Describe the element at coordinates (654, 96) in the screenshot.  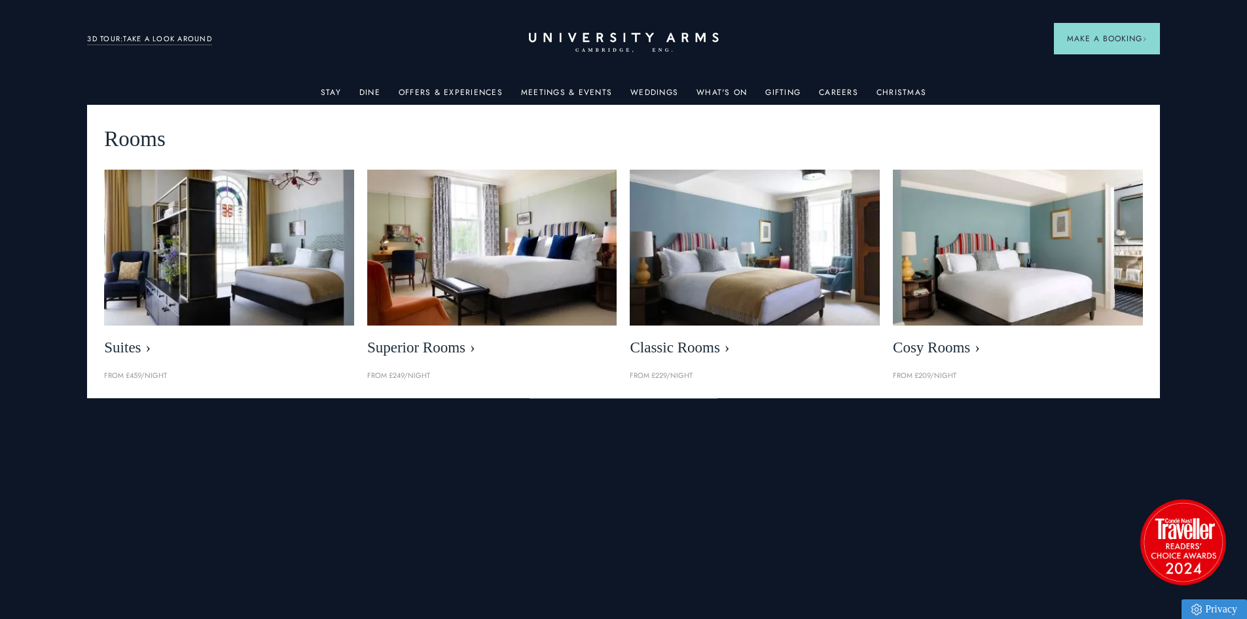
I see `a: Weddings` at that location.